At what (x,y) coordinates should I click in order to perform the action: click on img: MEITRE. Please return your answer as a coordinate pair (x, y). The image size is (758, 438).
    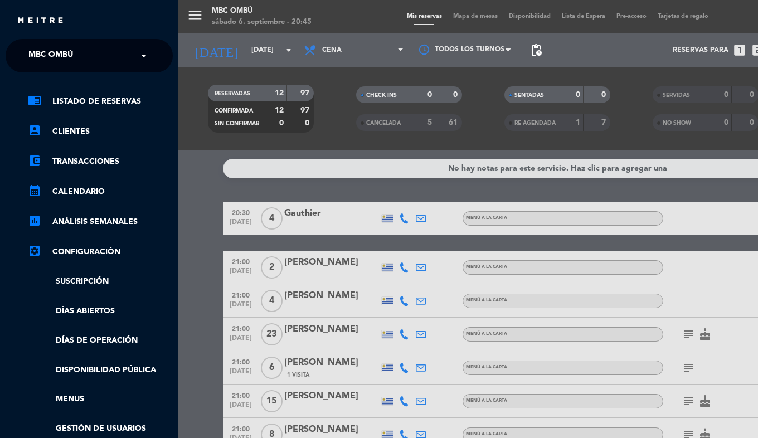
    Looking at the image, I should click on (40, 21).